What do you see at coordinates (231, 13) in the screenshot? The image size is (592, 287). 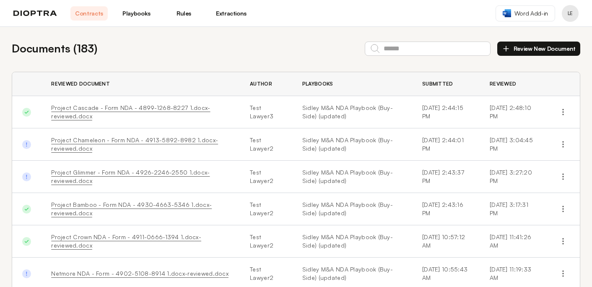 I see `a: Extractions` at bounding box center [231, 13].